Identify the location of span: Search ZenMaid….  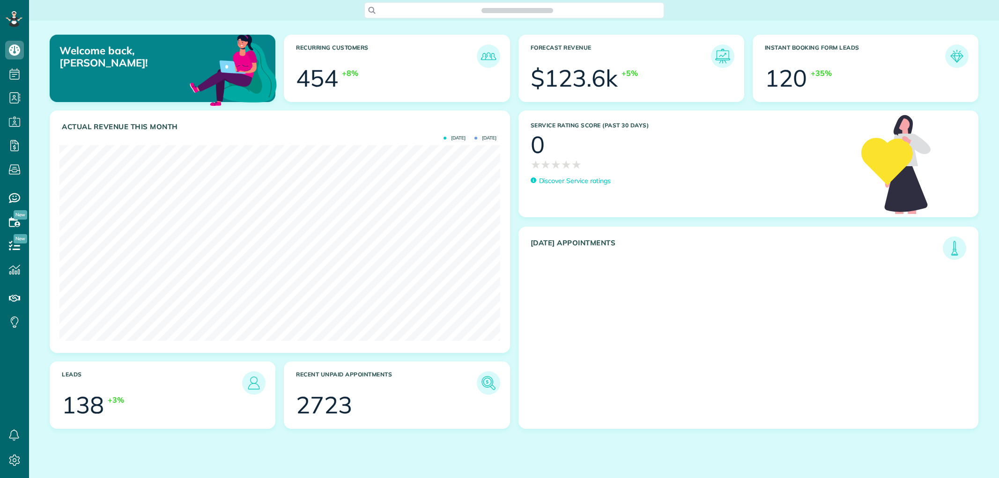
(517, 10).